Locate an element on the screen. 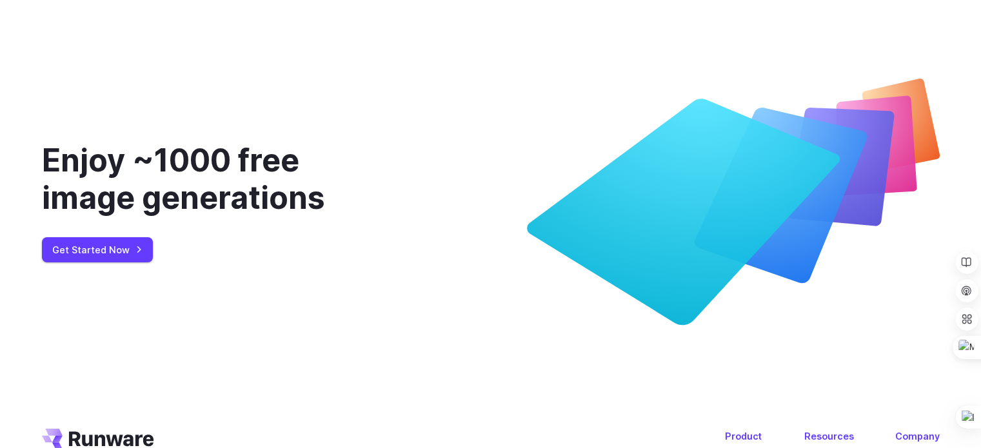  div: Company is located at coordinates (917, 436).